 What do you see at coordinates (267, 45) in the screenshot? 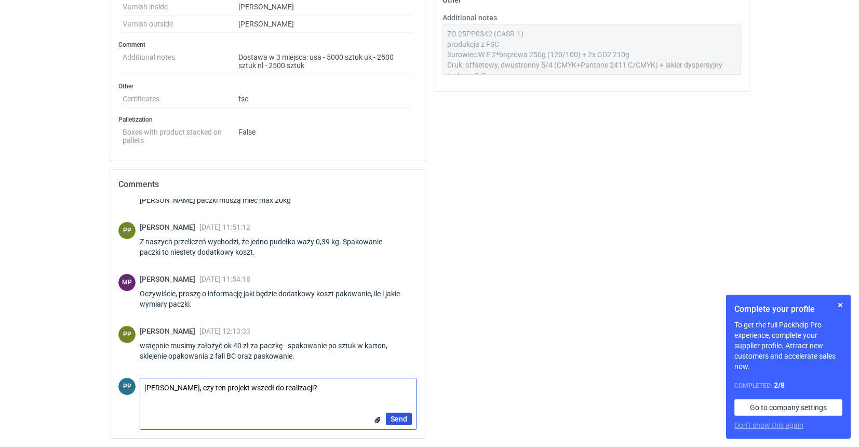
I see `h3: Comment` at bounding box center [267, 45].